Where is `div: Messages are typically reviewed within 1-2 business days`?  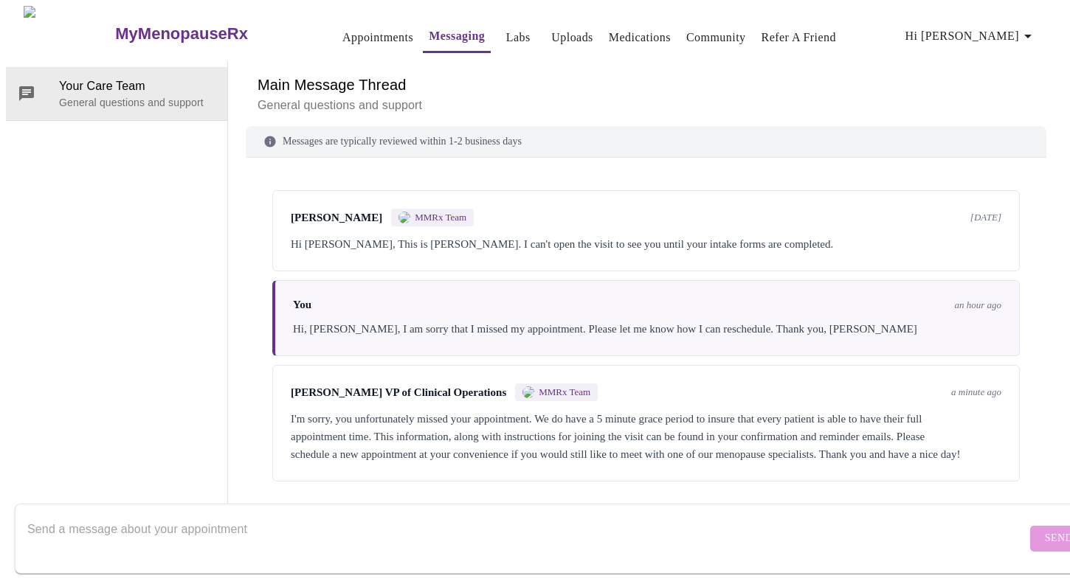 div: Messages are typically reviewed within 1-2 business days is located at coordinates (646, 142).